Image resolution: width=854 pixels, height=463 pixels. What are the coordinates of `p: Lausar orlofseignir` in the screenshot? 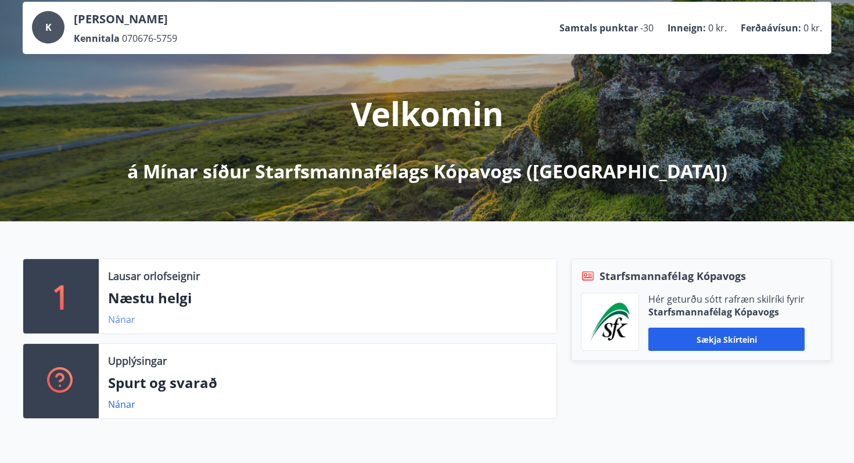 It's located at (154, 276).